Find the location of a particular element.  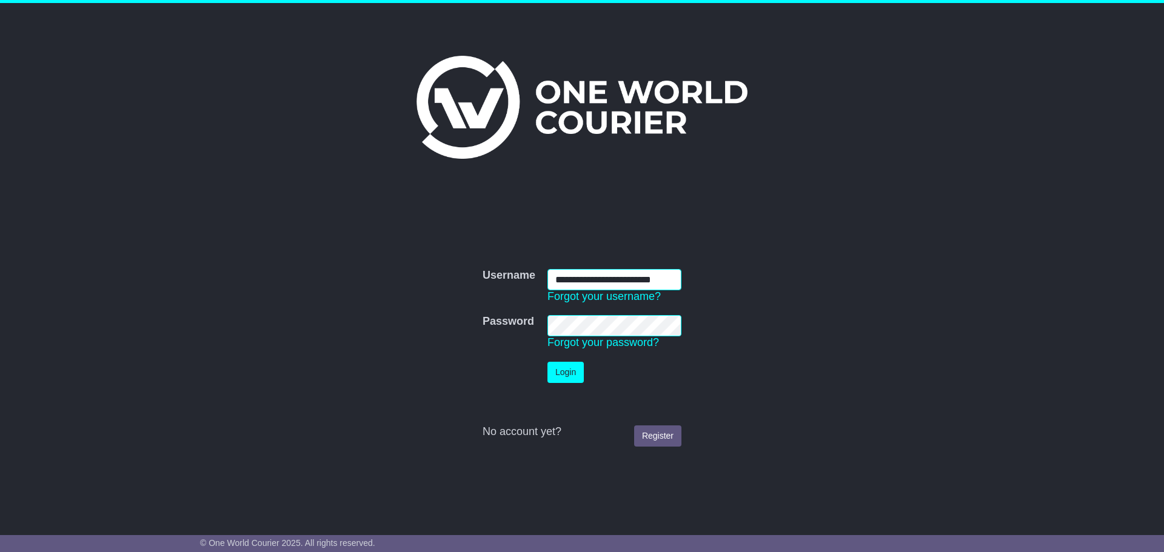

label: Password is located at coordinates (508, 322).